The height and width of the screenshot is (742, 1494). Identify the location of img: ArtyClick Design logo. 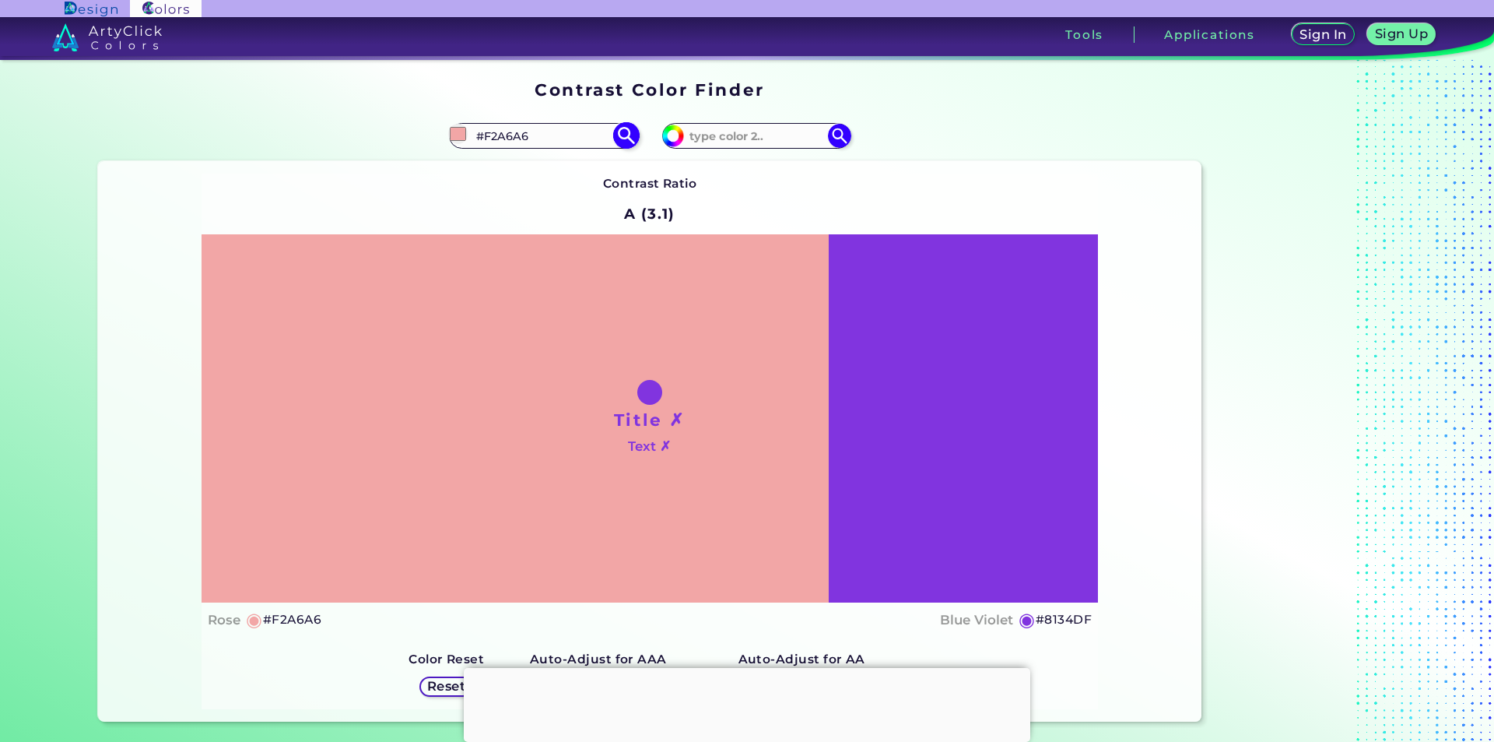
(90, 9).